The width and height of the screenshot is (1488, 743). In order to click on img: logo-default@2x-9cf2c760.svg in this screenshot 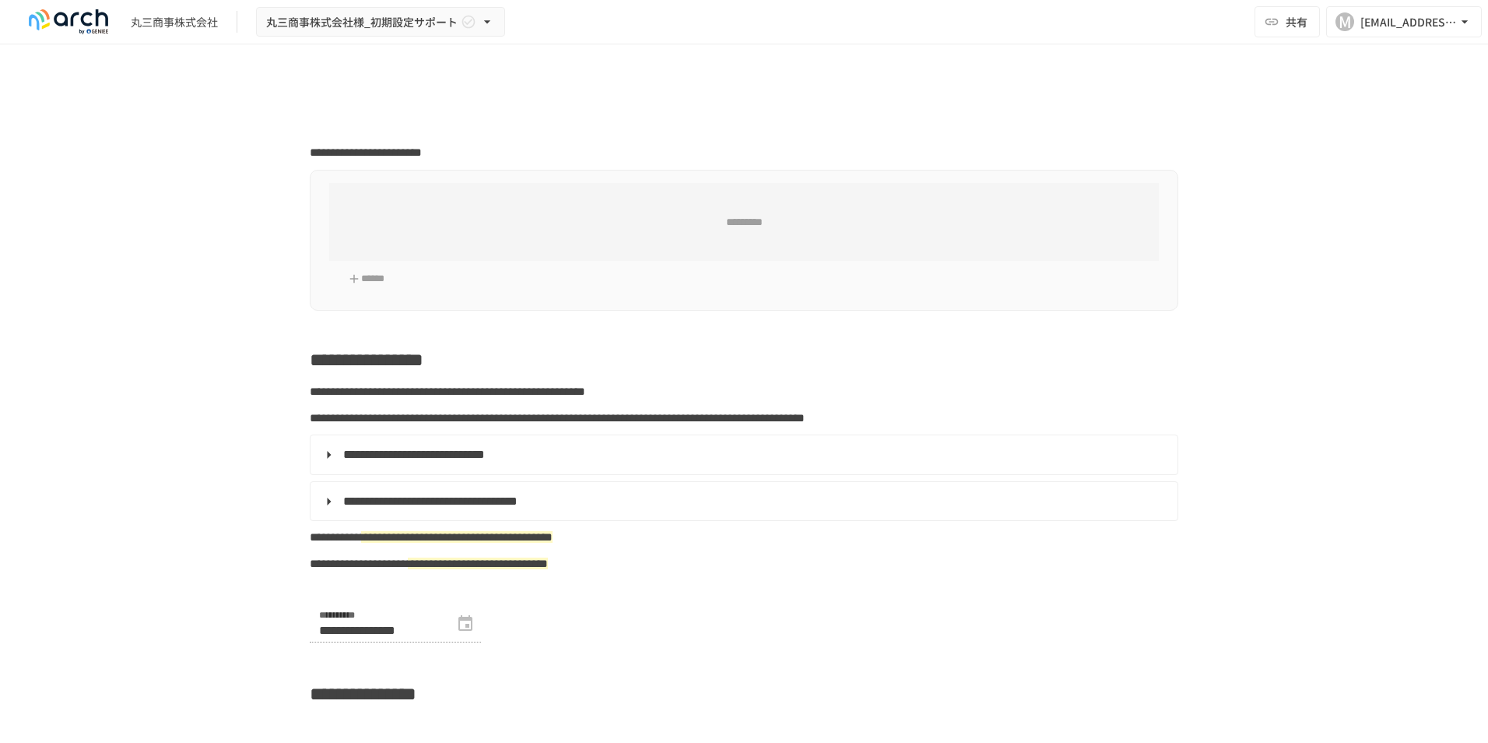, I will do `click(68, 22)`.